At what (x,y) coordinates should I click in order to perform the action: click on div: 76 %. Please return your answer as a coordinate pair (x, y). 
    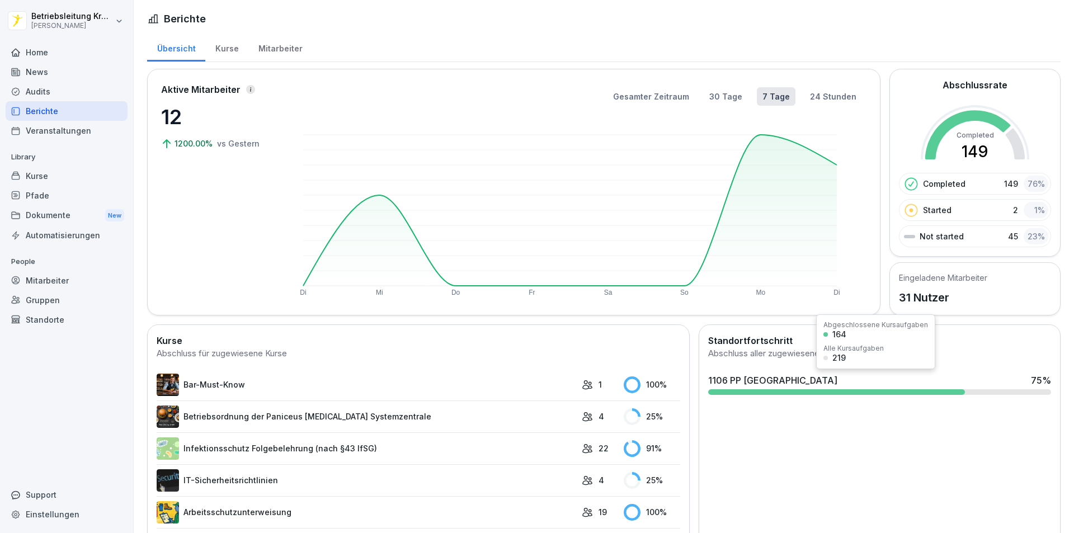
    Looking at the image, I should click on (1036, 183).